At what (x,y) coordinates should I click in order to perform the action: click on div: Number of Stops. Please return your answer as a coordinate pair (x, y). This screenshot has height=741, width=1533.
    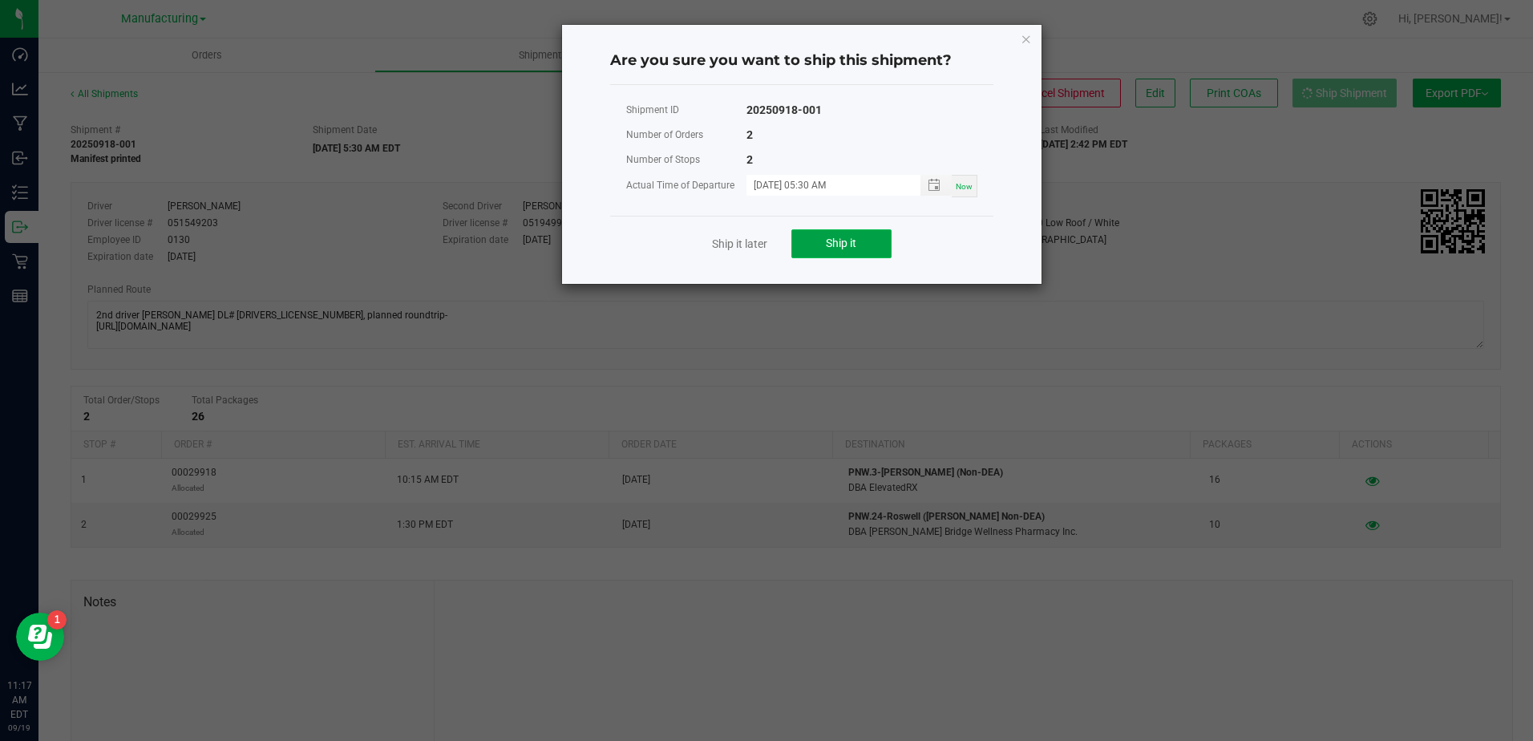
    Looking at the image, I should click on (686, 160).